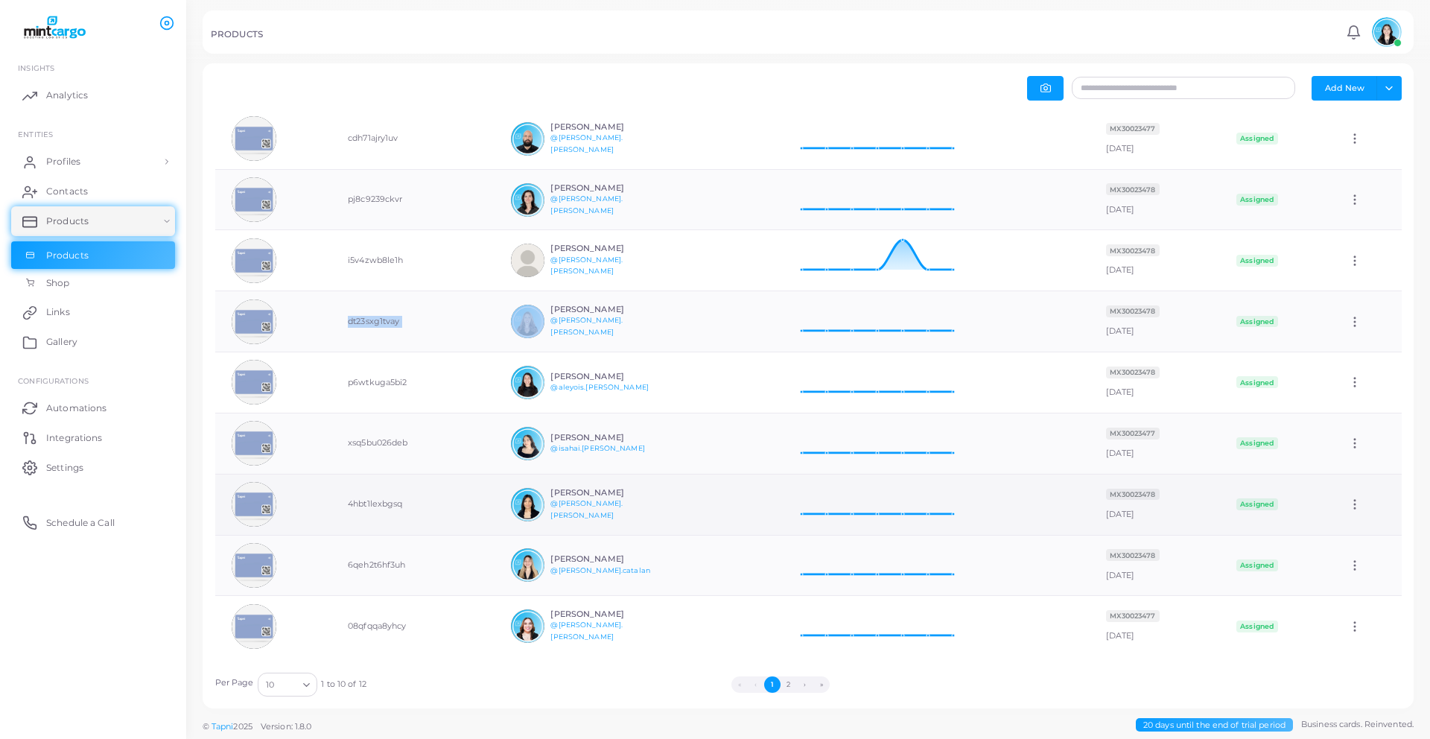 Image resolution: width=1430 pixels, height=739 pixels. I want to click on img: logo, so click(54, 28).